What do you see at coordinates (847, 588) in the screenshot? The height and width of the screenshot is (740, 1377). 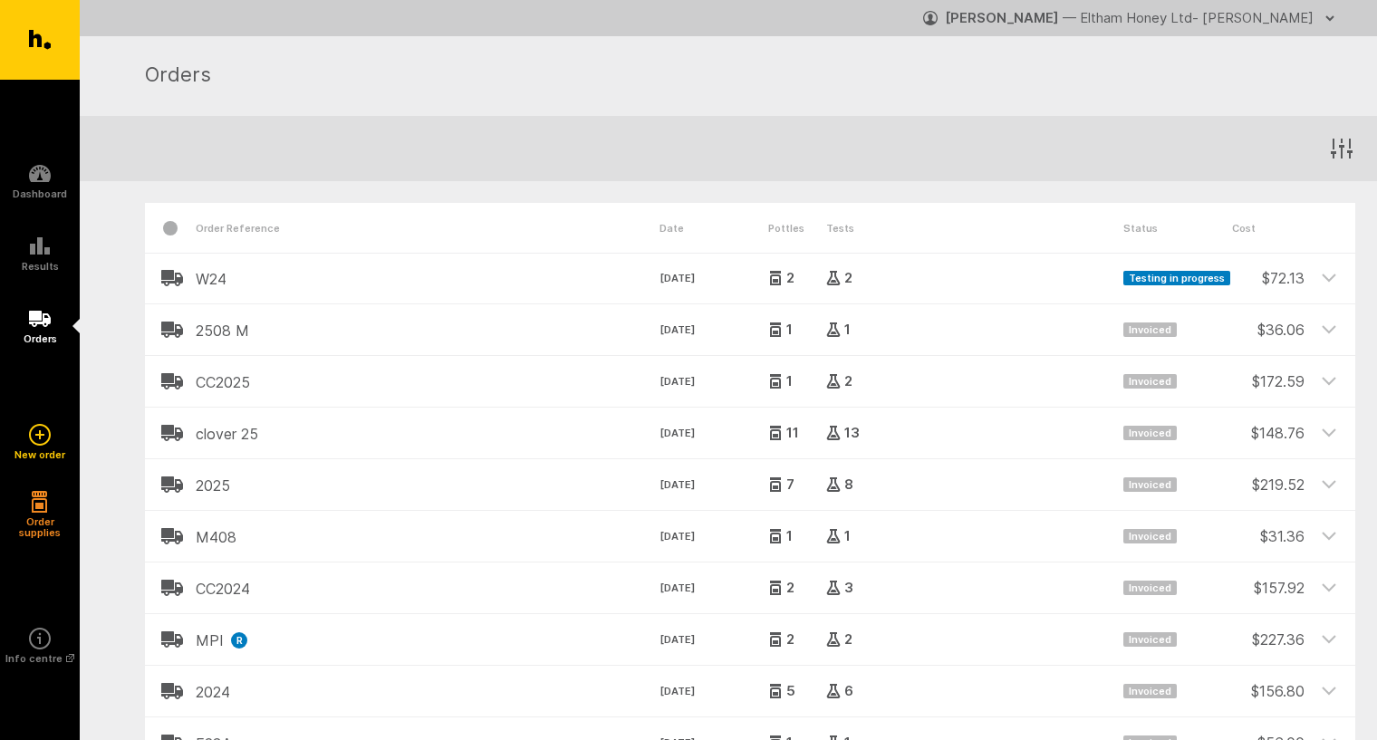 I see `span: 3` at bounding box center [847, 588].